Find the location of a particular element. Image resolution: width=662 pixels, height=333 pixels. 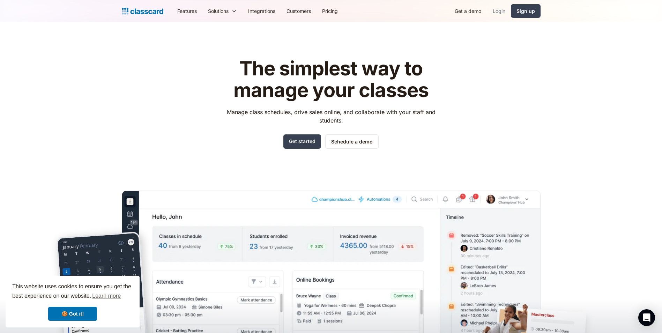

a: dismiss cookie message is located at coordinates (73, 314).